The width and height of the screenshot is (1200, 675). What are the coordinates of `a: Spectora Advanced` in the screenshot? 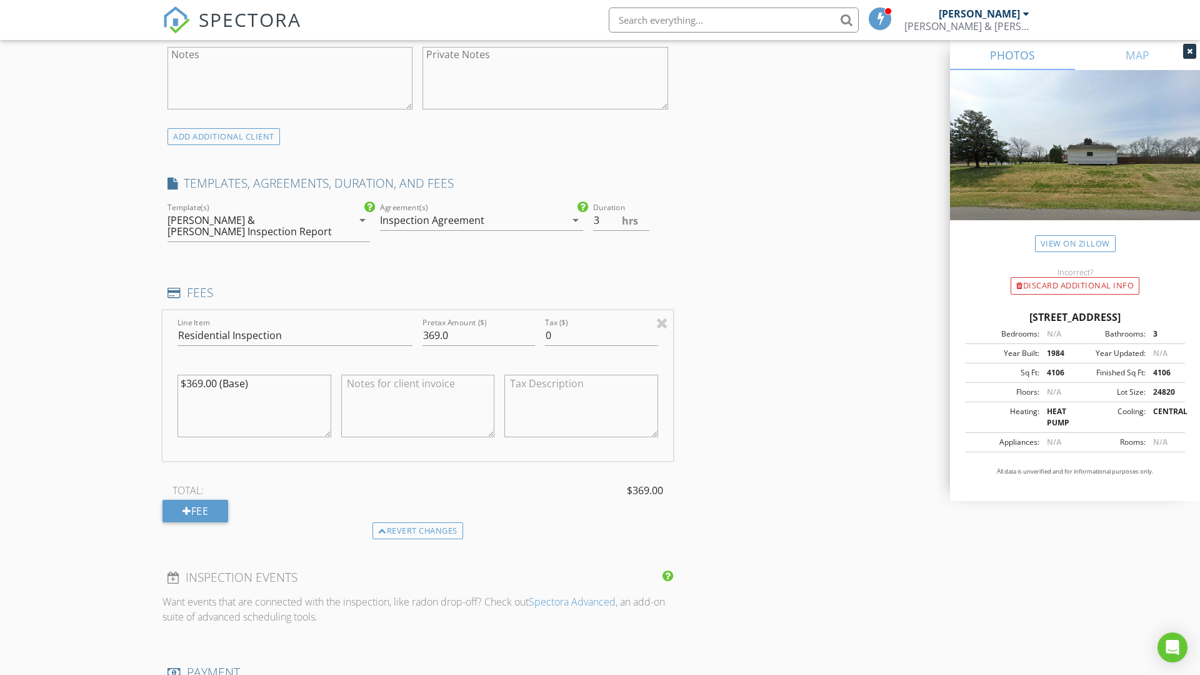 It's located at (572, 601).